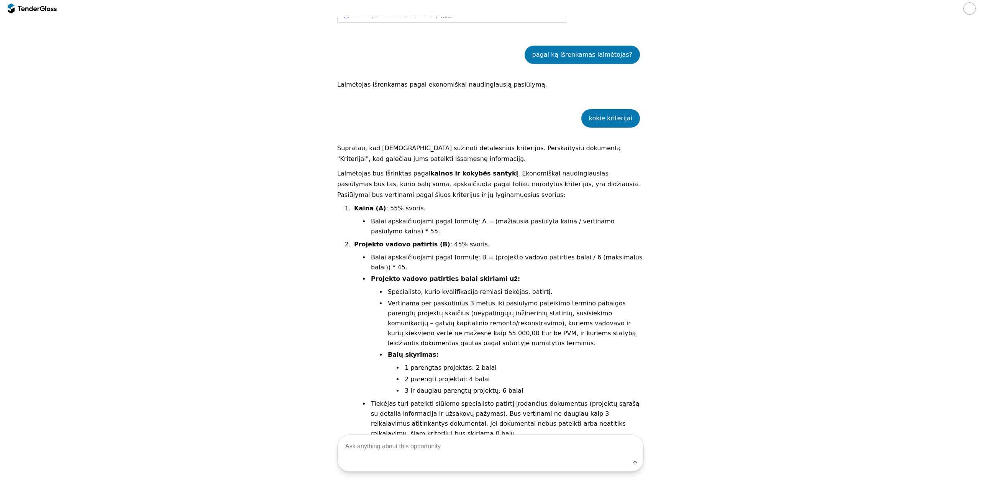 The height and width of the screenshot is (487, 981). What do you see at coordinates (474, 173) in the screenshot?
I see `strong: kainos ir kokybės santykį` at bounding box center [474, 173].